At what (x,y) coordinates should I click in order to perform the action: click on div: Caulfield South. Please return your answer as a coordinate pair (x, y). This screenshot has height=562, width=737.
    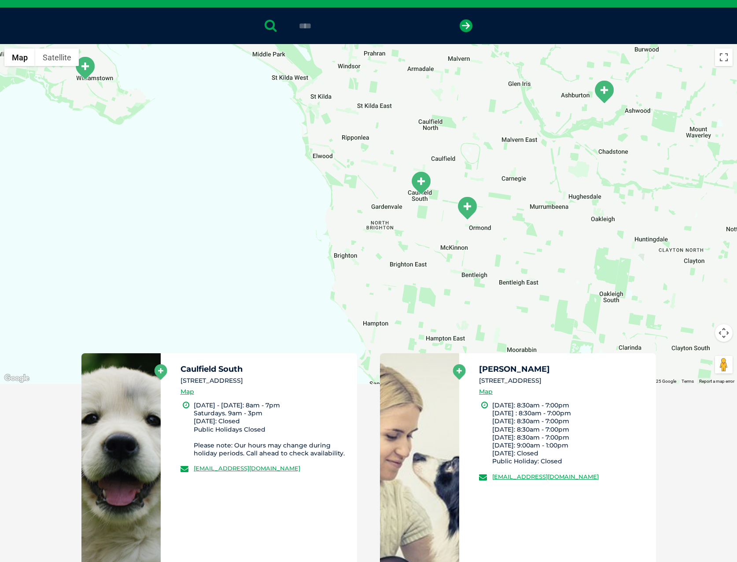
    Looking at the image, I should click on (421, 183).